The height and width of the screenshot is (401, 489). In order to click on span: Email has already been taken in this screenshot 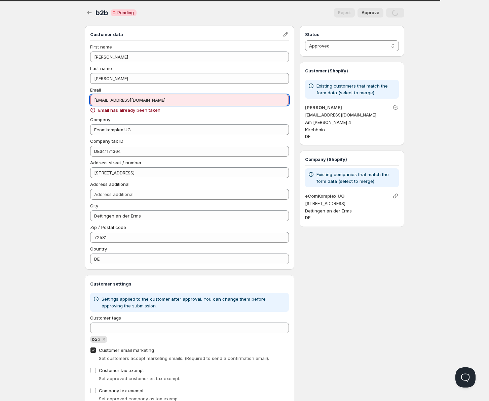, I will do `click(129, 110)`.